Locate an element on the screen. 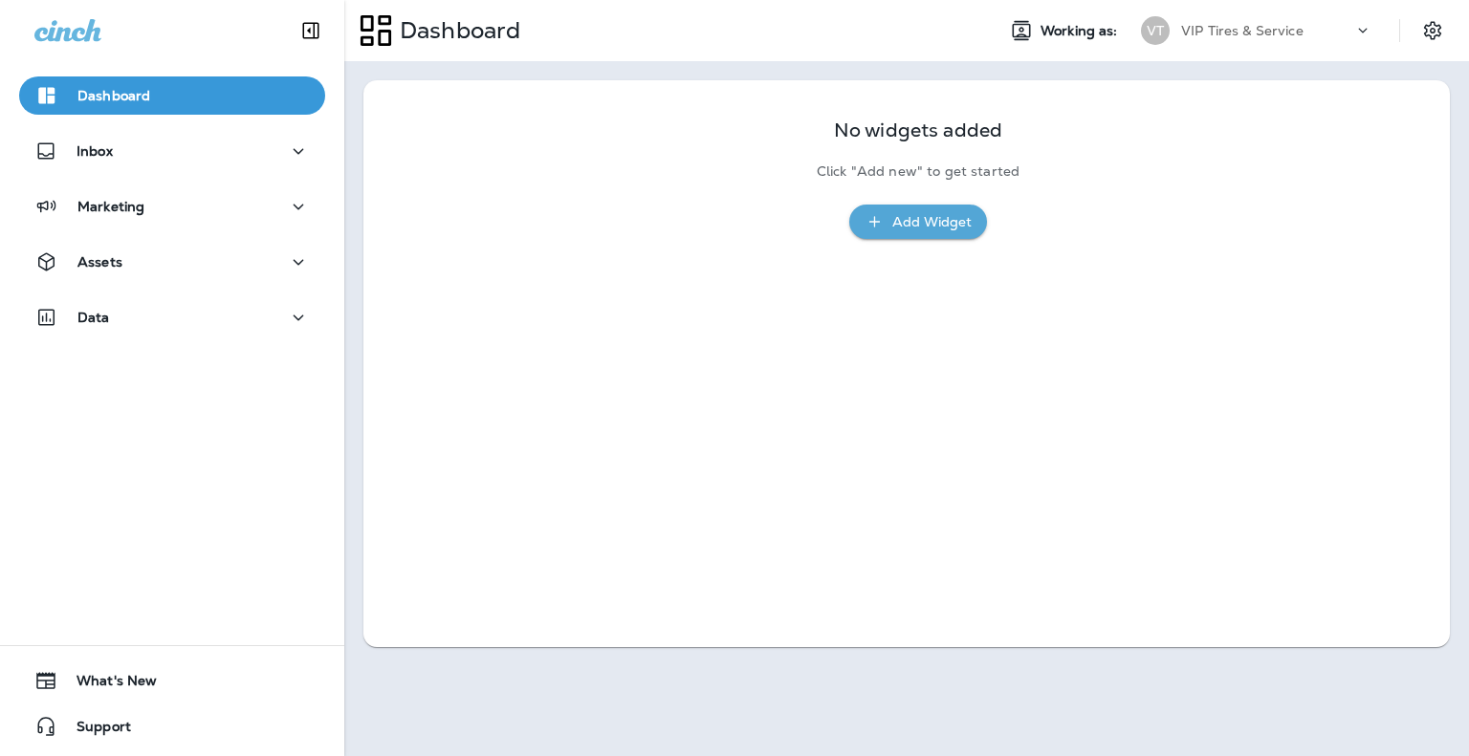 The width and height of the screenshot is (1469, 756). p: Marketing is located at coordinates (111, 207).